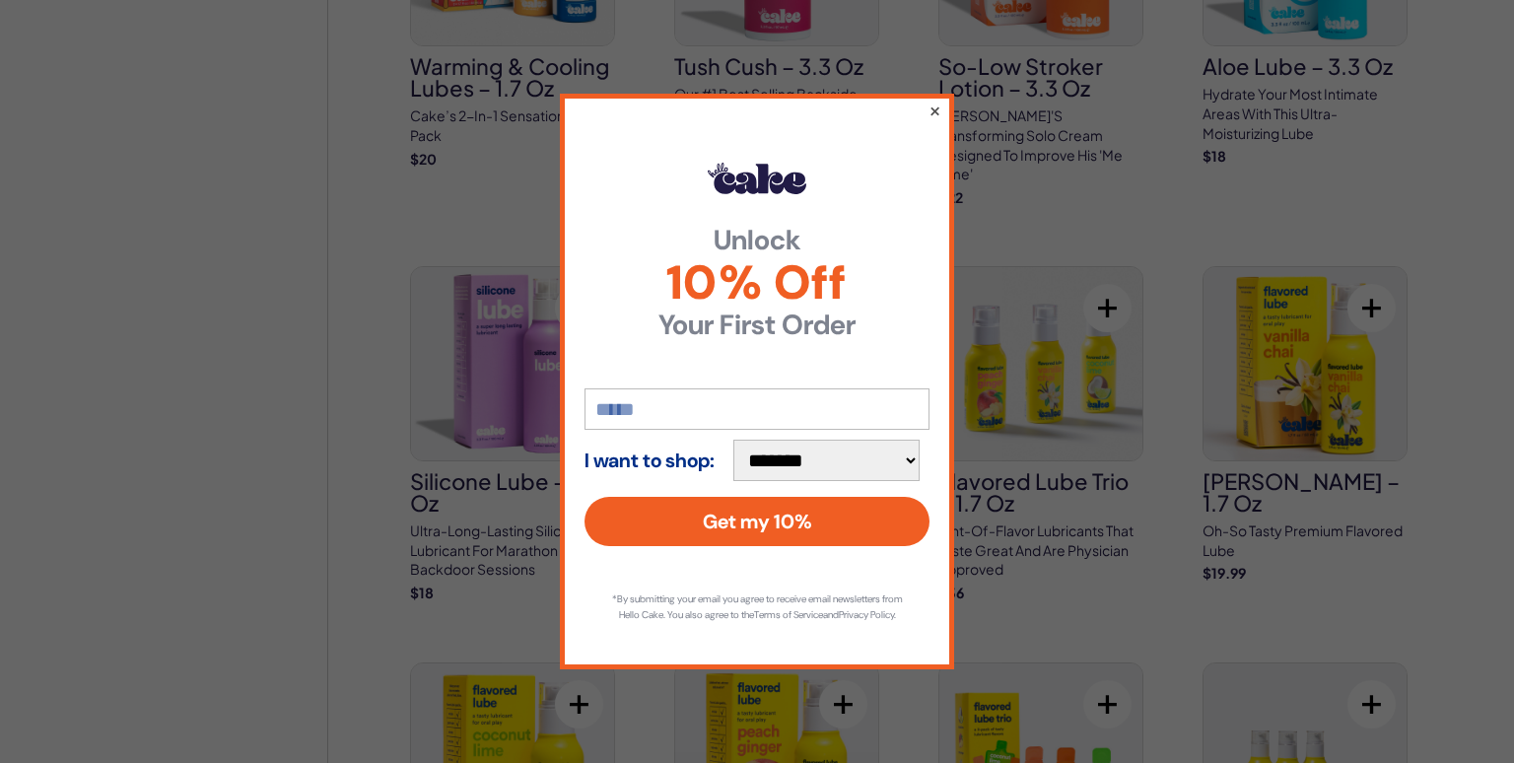 The width and height of the screenshot is (1514, 763). Describe the element at coordinates (789, 614) in the screenshot. I see `a: Terms of Service` at that location.